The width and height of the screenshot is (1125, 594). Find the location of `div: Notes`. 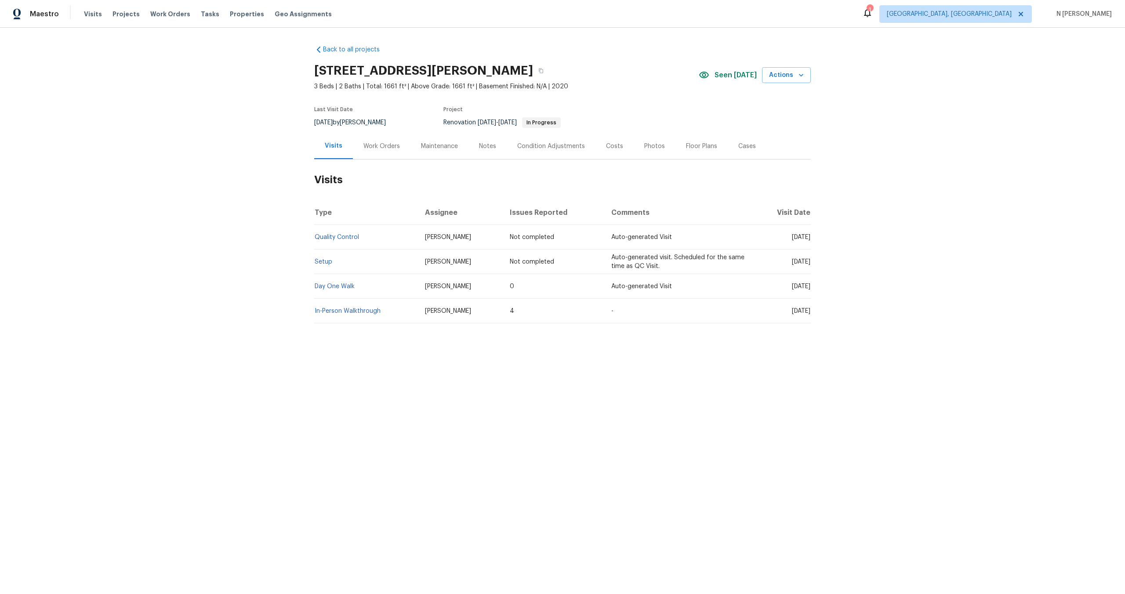

div: Notes is located at coordinates (487, 146).